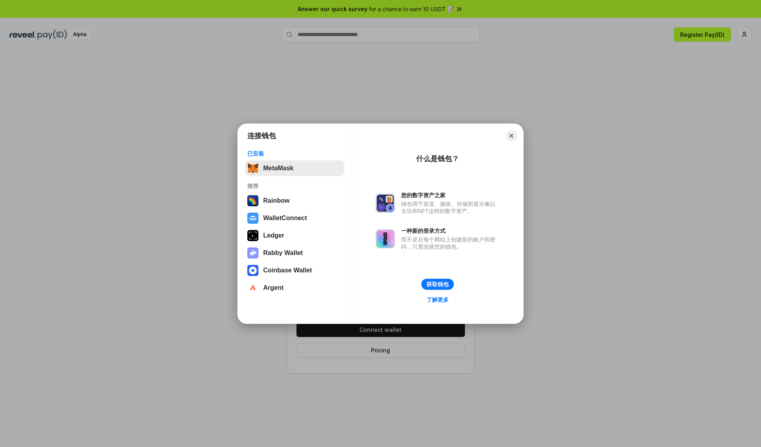 Image resolution: width=761 pixels, height=447 pixels. What do you see at coordinates (273, 288) in the screenshot?
I see `div: Argent` at bounding box center [273, 288].